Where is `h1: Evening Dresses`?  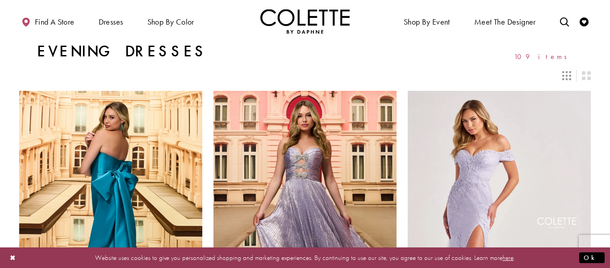 h1: Evening Dresses is located at coordinates (122, 51).